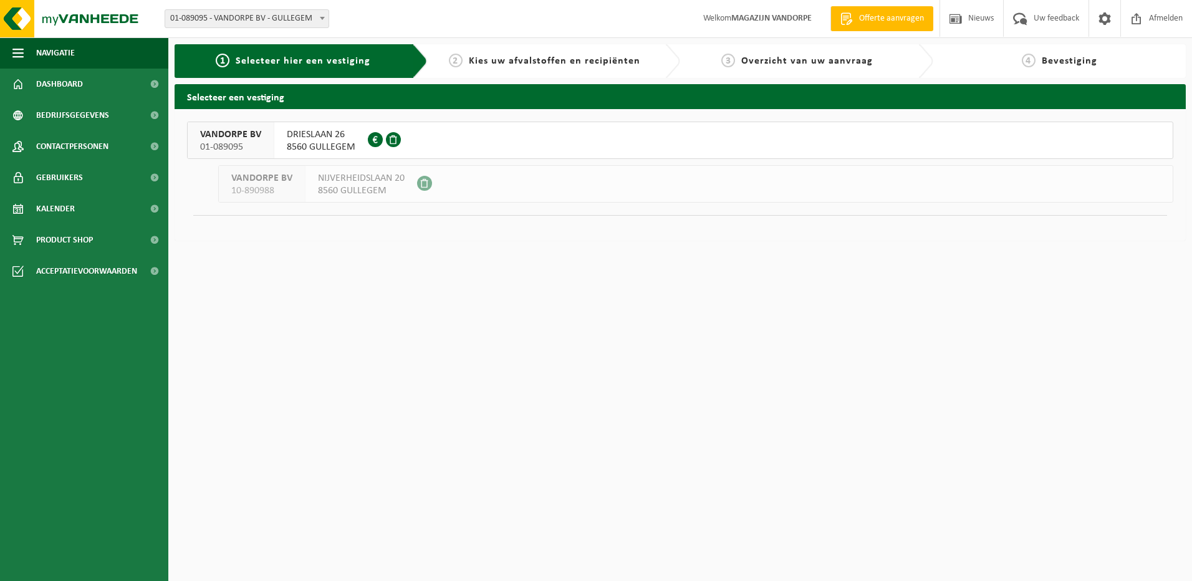  I want to click on a: Offerte aanvragen, so click(882, 19).